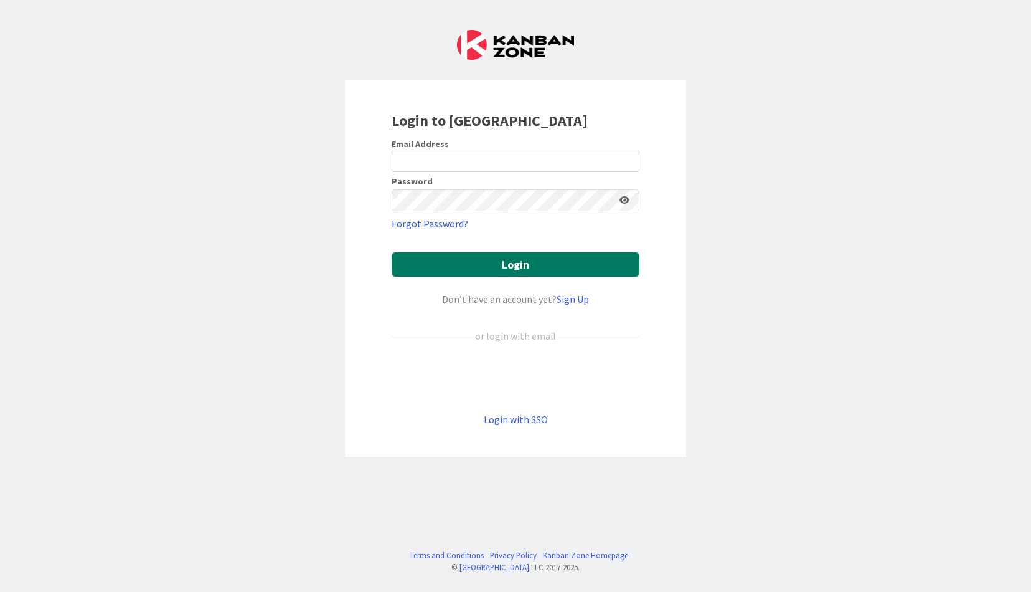  What do you see at coordinates (516, 45) in the screenshot?
I see `img: Kanban Zone` at bounding box center [516, 45].